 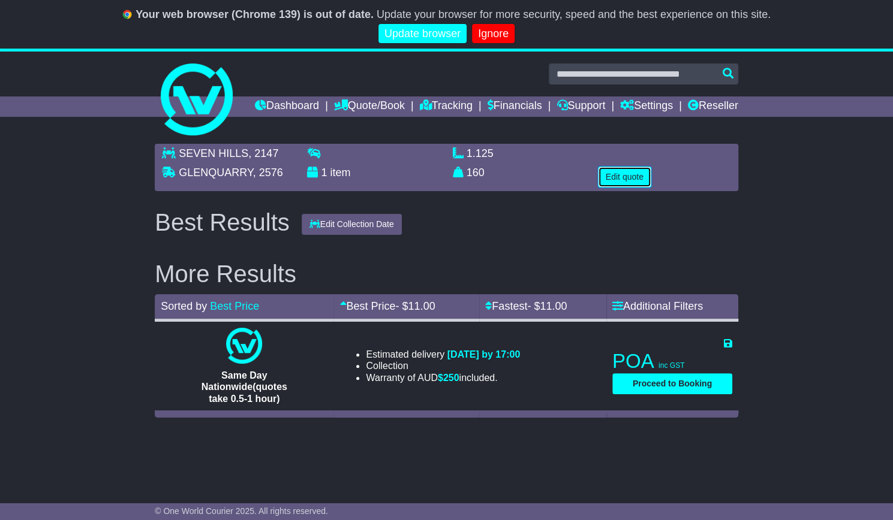 I want to click on button: Proceed to Booking, so click(x=672, y=384).